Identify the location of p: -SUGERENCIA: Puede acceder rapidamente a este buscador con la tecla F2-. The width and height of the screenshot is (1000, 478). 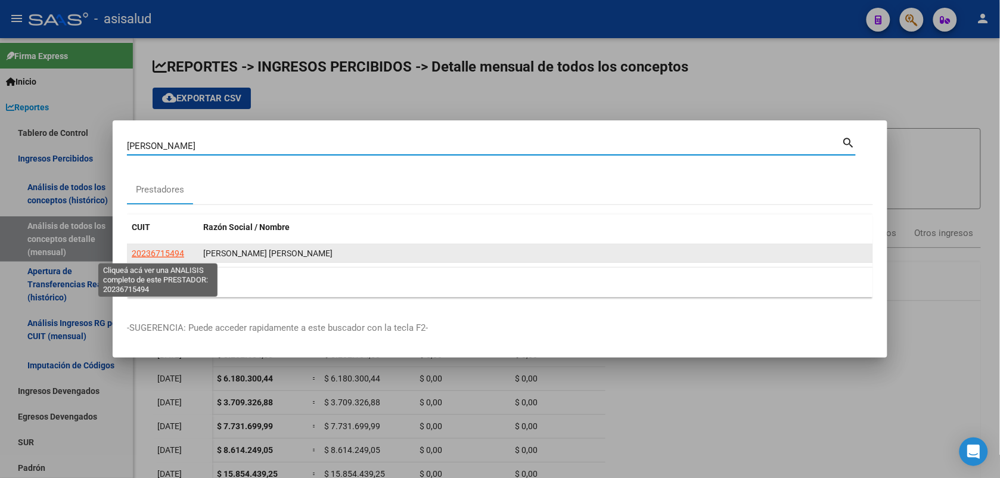
(500, 328).